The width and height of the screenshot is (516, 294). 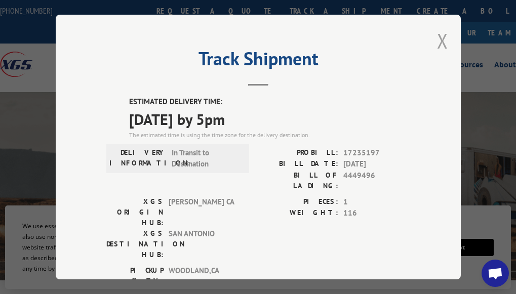 I want to click on label: PROBILL:, so click(x=298, y=153).